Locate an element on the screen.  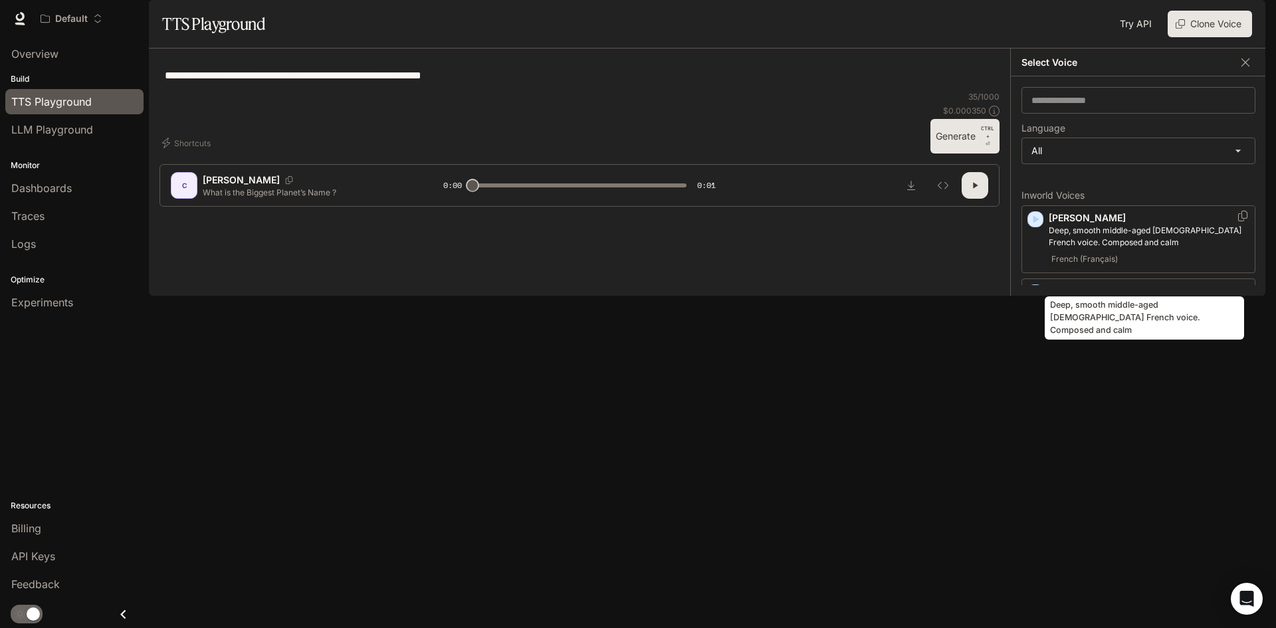
div: Open Intercom Messenger is located at coordinates (1246, 599).